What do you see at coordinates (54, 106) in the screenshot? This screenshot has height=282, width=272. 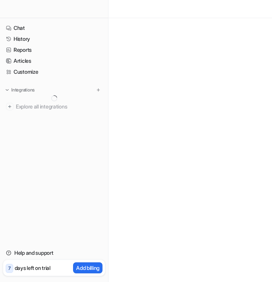 I see `a: Explore all integrations` at bounding box center [54, 106].